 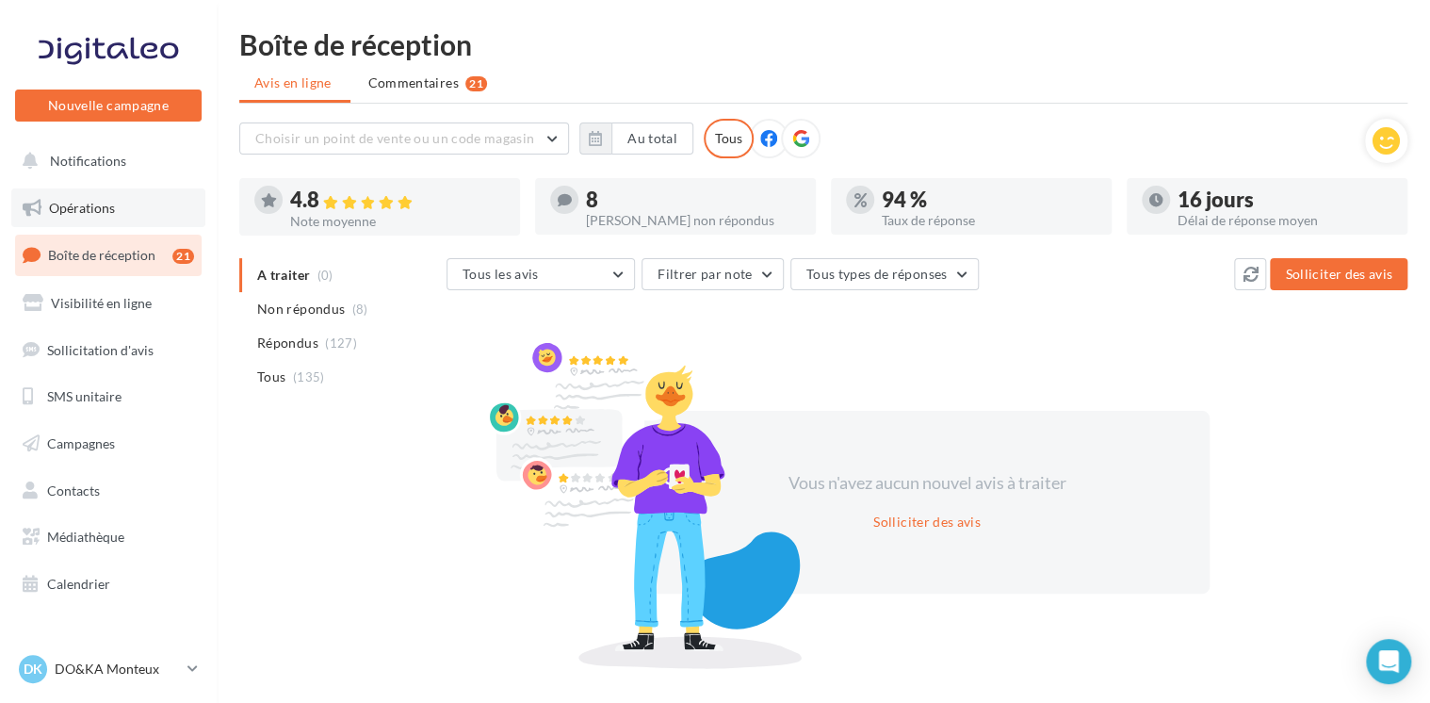 What do you see at coordinates (877, 273) in the screenshot?
I see `span: Tous types de réponses` at bounding box center [877, 273].